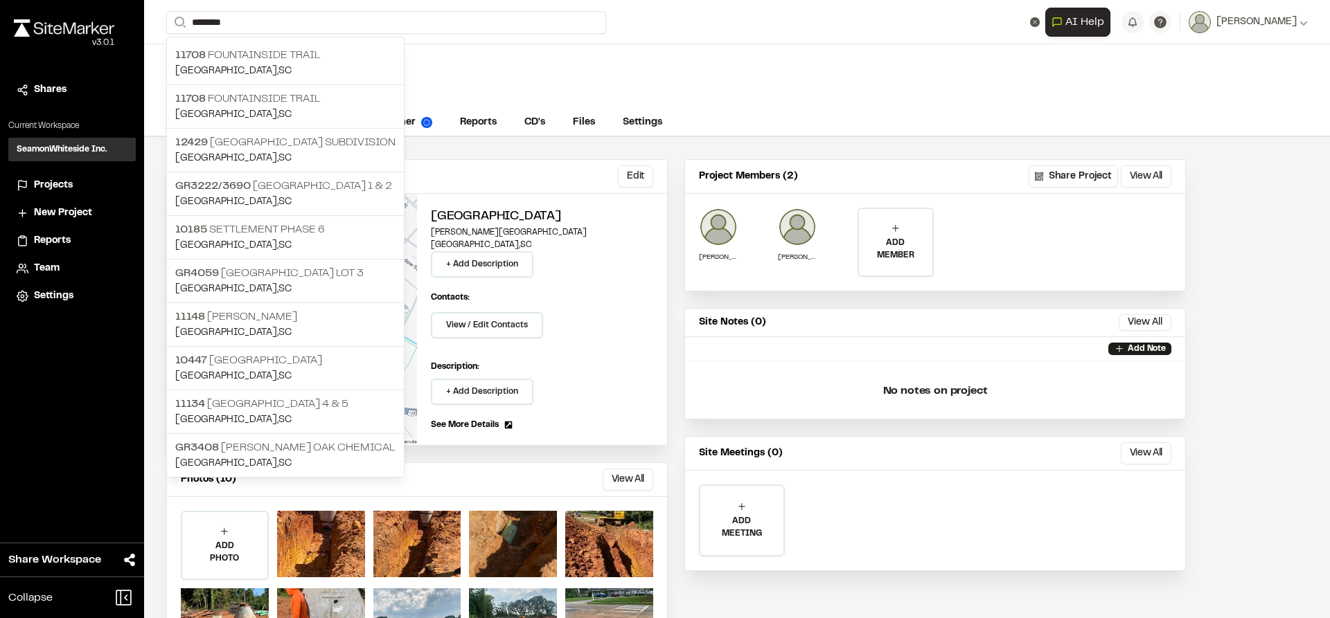 This screenshot has height=618, width=1330. Describe the element at coordinates (541, 367) in the screenshot. I see `p: Description:` at that location.